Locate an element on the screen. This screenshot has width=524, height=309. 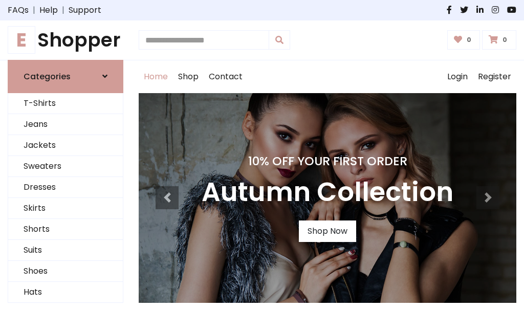
a: Suits is located at coordinates (66, 250).